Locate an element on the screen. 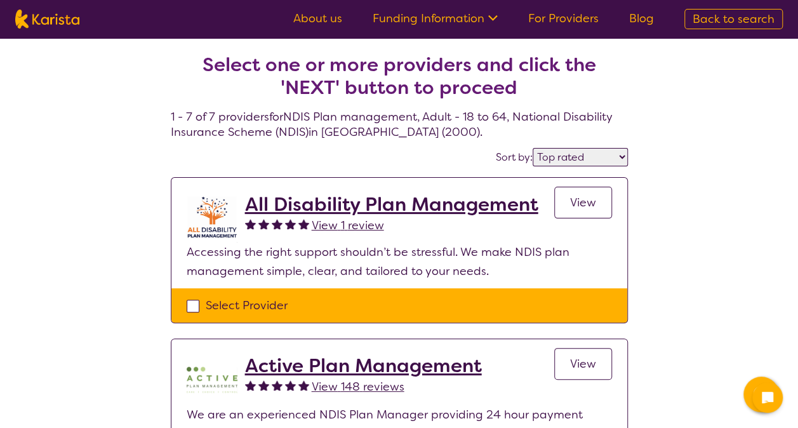 The width and height of the screenshot is (798, 428). h2: Select one or more providers and click the 'NEXT' button to proceed is located at coordinates (399, 76).